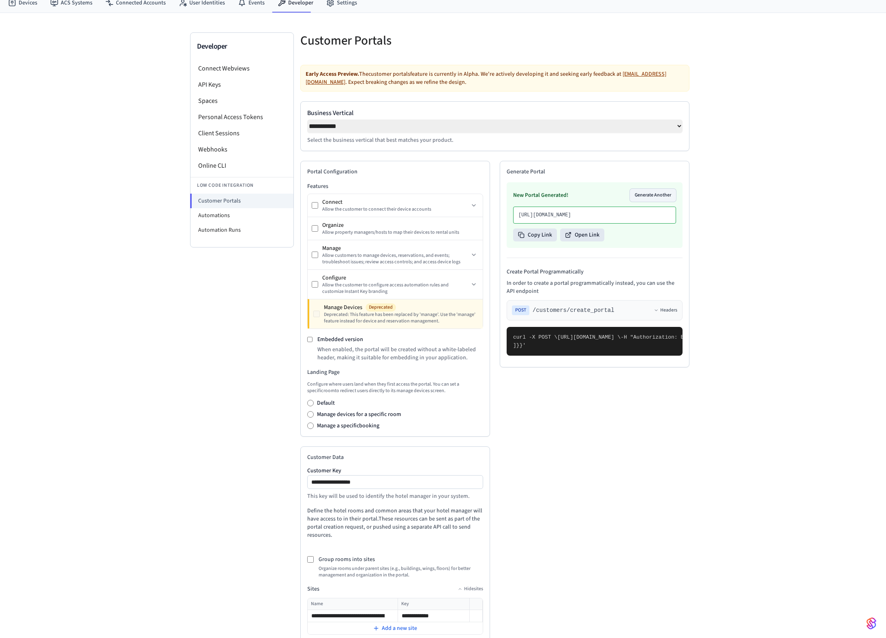 The height and width of the screenshot is (638, 886). Describe the element at coordinates (396, 202) in the screenshot. I see `div: Connect` at that location.